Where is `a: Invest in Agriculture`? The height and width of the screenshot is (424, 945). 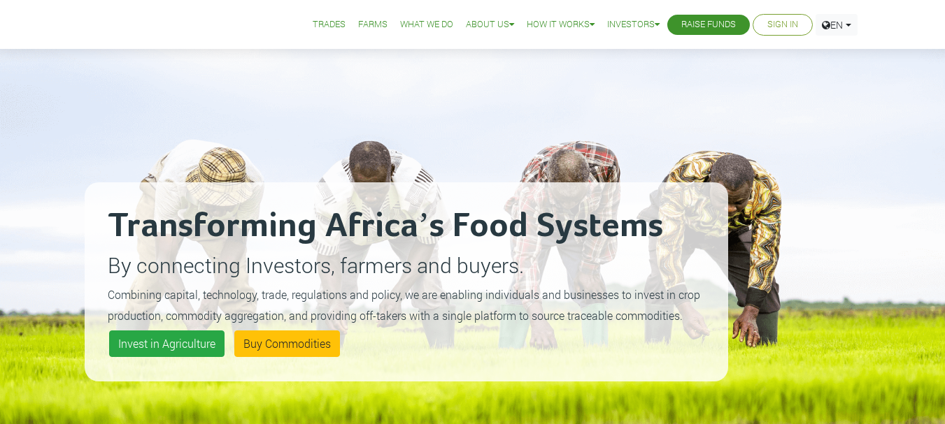 a: Invest in Agriculture is located at coordinates (166, 344).